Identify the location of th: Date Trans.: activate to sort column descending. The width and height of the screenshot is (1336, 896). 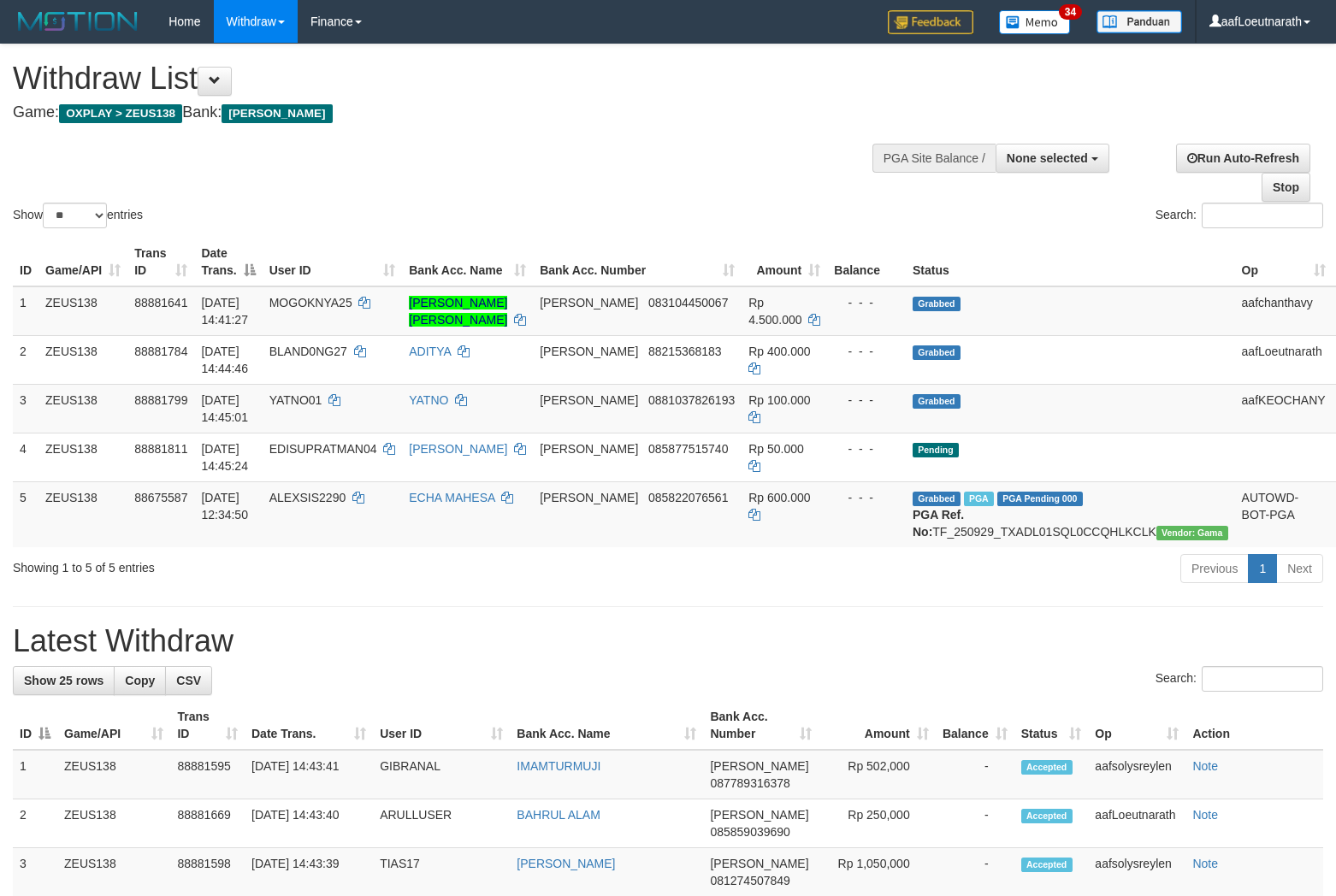
(228, 262).